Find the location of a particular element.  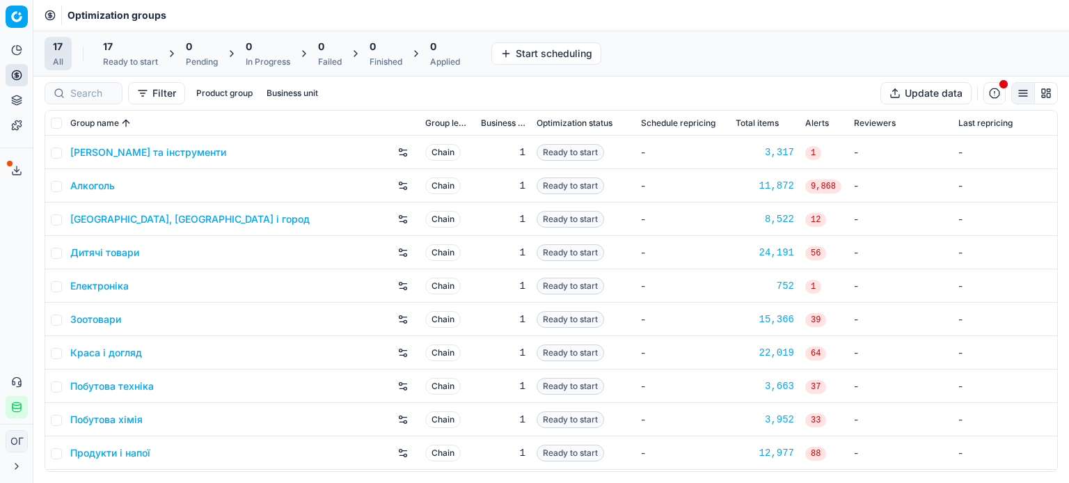

a: Краса і догляд is located at coordinates (106, 353).